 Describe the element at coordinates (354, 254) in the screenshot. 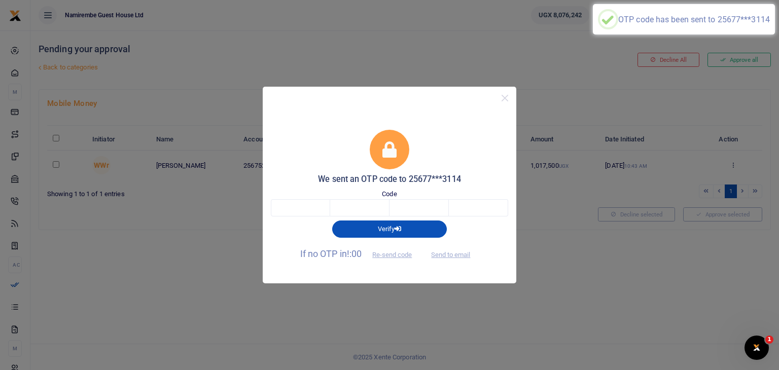

I see `span: !:00` at that location.